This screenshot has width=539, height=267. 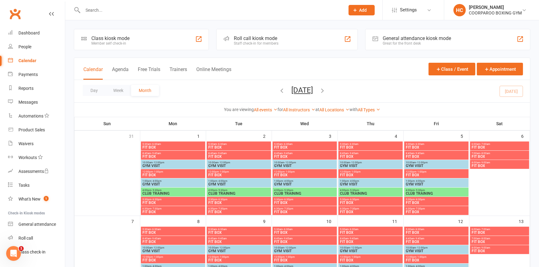 I want to click on button: Trainers, so click(x=178, y=73).